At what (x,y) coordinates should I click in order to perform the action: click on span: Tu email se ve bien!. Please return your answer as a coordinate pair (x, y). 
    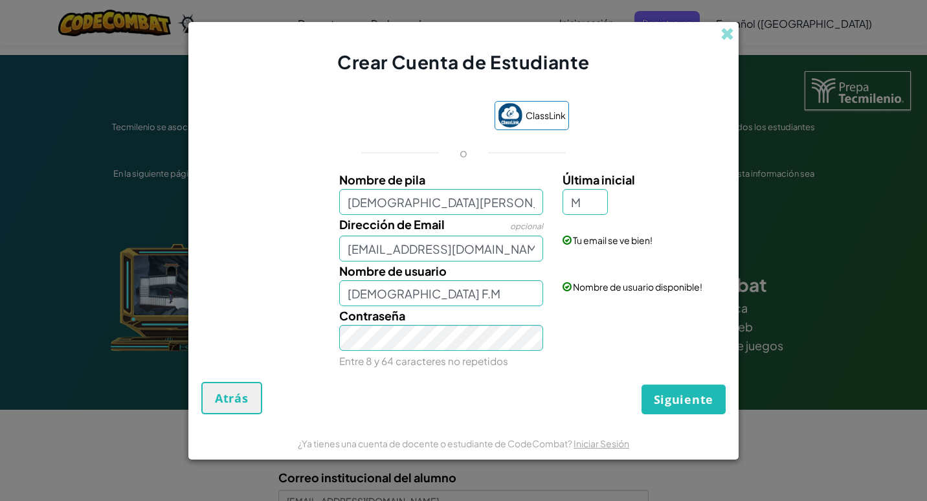
    Looking at the image, I should click on (612, 240).